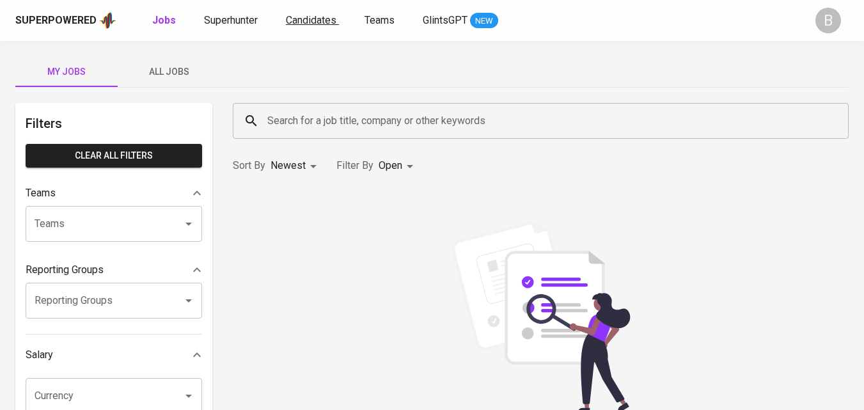 The width and height of the screenshot is (864, 410). What do you see at coordinates (445, 20) in the screenshot?
I see `span: GlintsGPT` at bounding box center [445, 20].